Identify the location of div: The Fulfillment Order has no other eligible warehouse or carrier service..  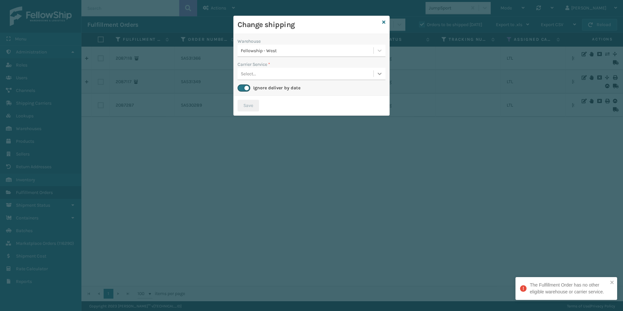
(569, 288).